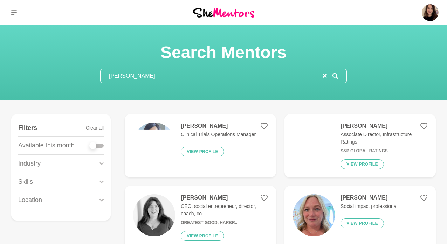 The width and height of the screenshot is (447, 244). I want to click on h4: Filters, so click(28, 128).